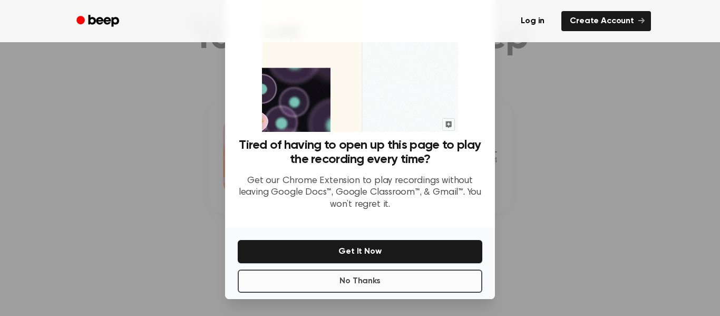 The width and height of the screenshot is (720, 316). Describe the element at coordinates (99, 21) in the screenshot. I see `a: Beep` at that location.